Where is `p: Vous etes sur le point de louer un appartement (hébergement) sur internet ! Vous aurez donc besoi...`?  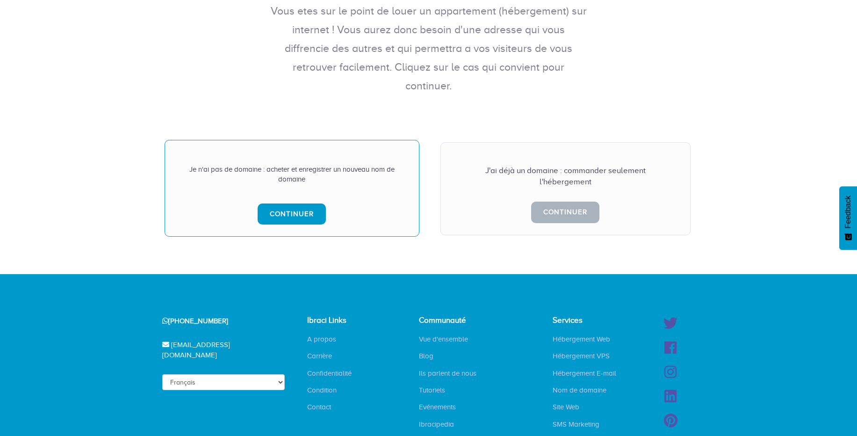
p: Vous etes sur le point de louer un appartement (hébergement) sur internet ! Vous aurez donc besoi... is located at coordinates (429, 49).